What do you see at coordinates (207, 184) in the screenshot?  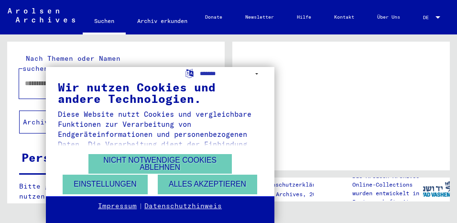 I see `button: Alles akzeptieren` at bounding box center [207, 184].